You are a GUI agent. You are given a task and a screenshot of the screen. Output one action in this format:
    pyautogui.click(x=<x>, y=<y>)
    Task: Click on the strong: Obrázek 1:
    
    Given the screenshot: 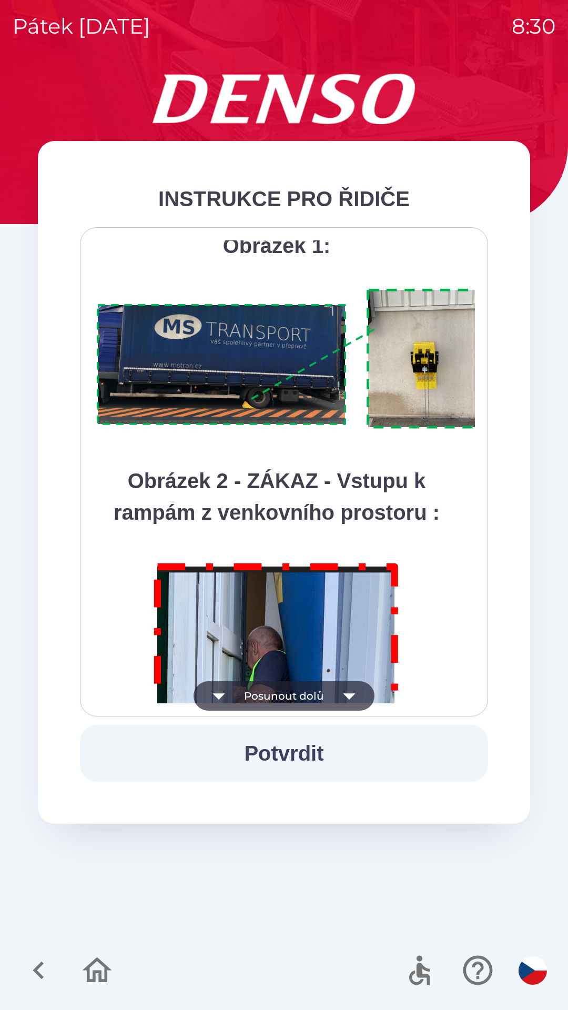 What is the action you would take?
    pyautogui.click(x=277, y=246)
    